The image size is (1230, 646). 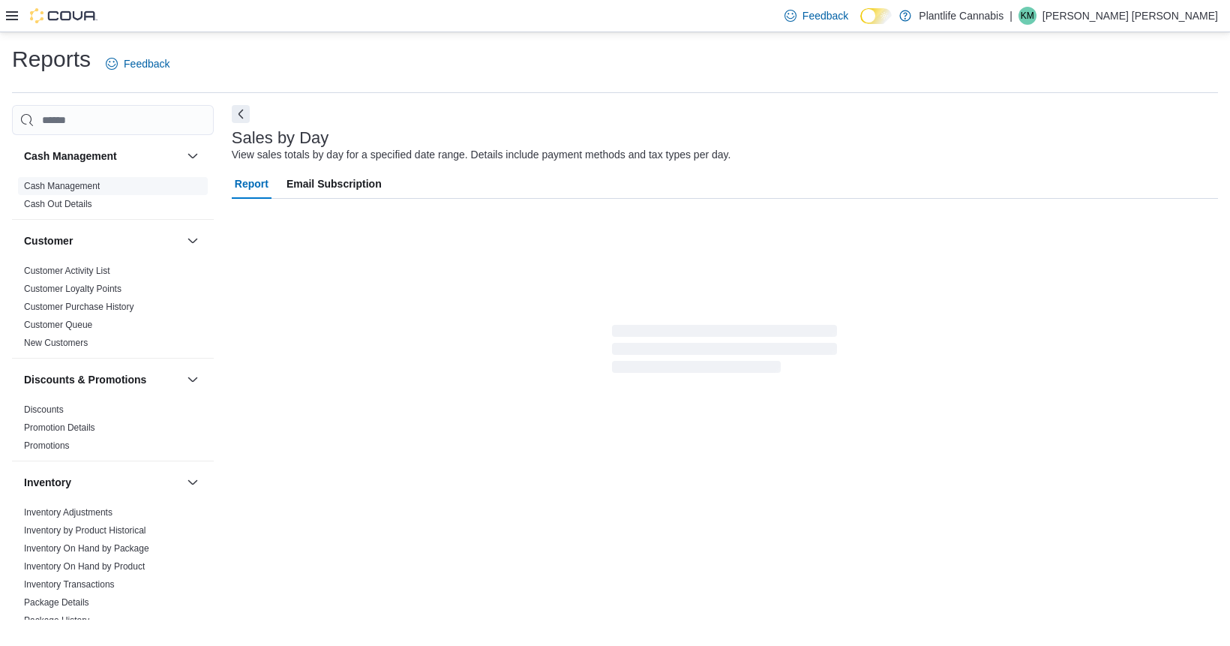 What do you see at coordinates (85, 530) in the screenshot?
I see `a: Inventory by Product Historical` at bounding box center [85, 530].